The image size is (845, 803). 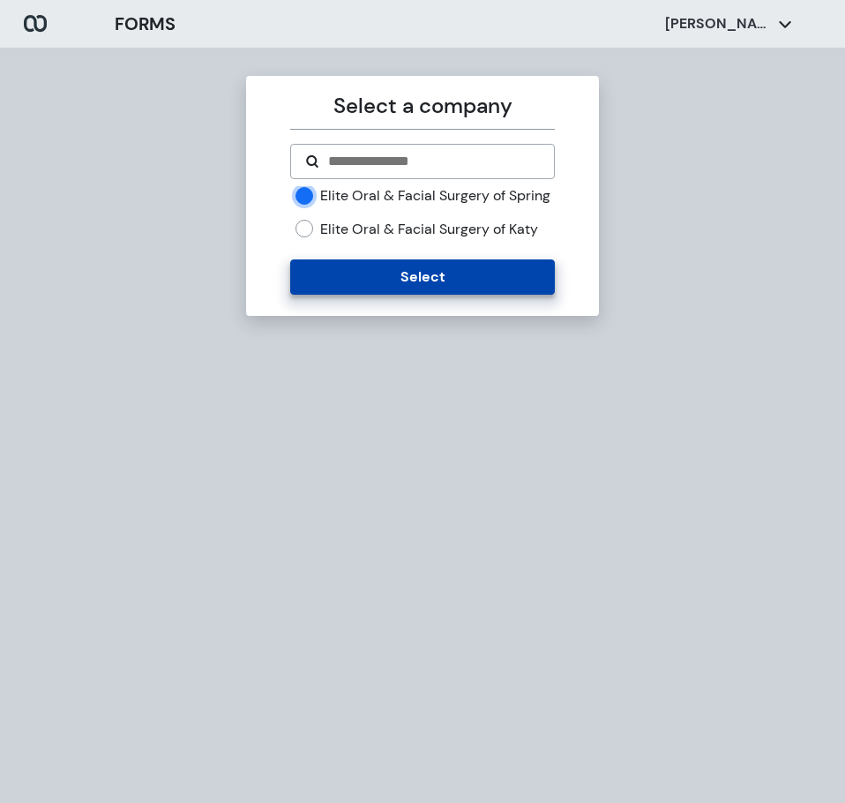 What do you see at coordinates (435, 196) in the screenshot?
I see `label: Elite Oral & Facial Surgery of Spring` at bounding box center [435, 196].